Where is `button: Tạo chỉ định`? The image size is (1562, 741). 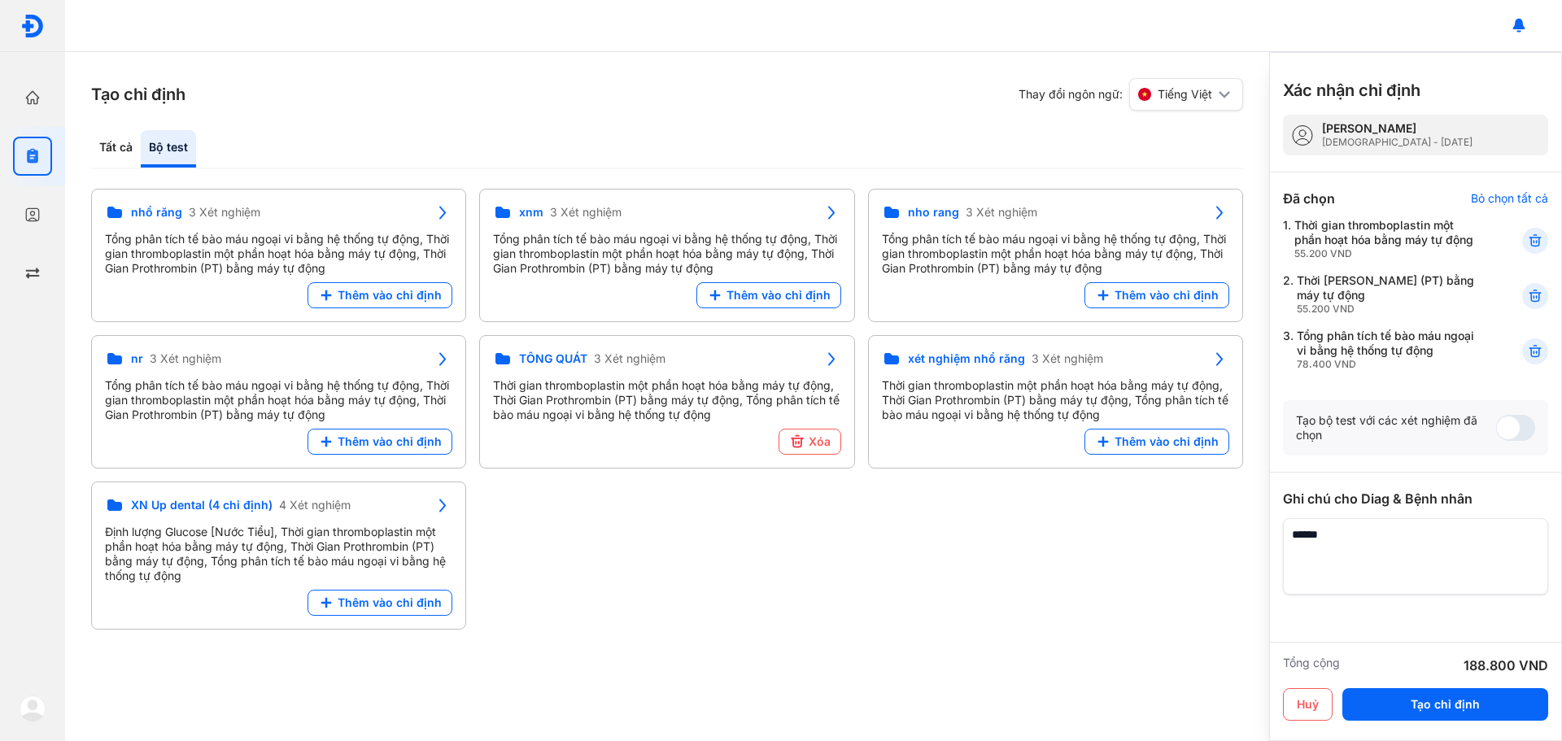
button: Tạo chỉ định is located at coordinates (1445, 705).